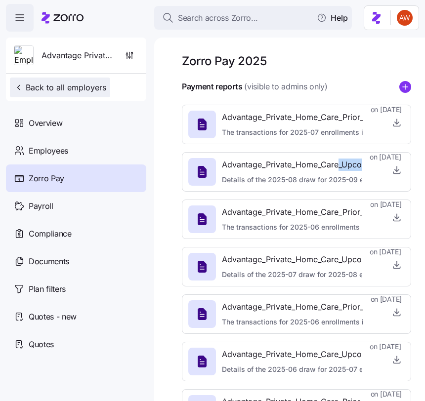 The width and height of the screenshot is (425, 401). I want to click on span: Documents, so click(49, 261).